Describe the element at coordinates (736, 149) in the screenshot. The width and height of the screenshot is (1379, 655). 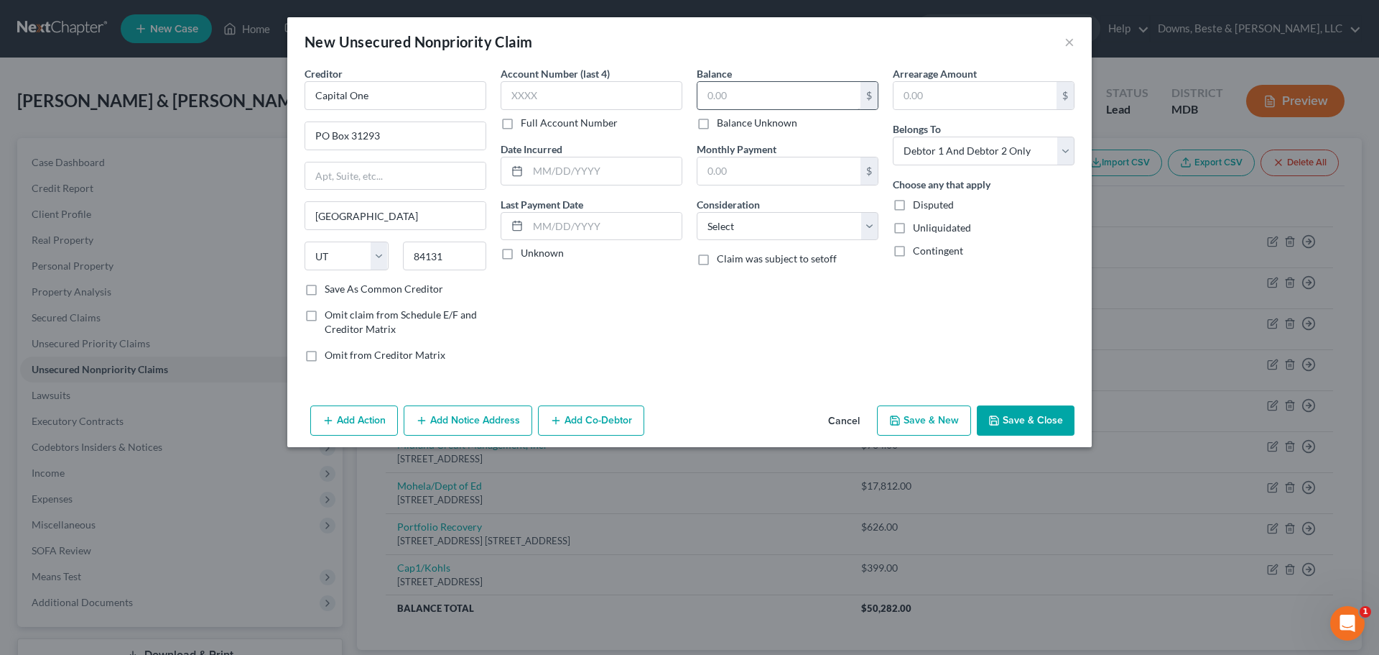
I see `label: Monthly Payment` at that location.